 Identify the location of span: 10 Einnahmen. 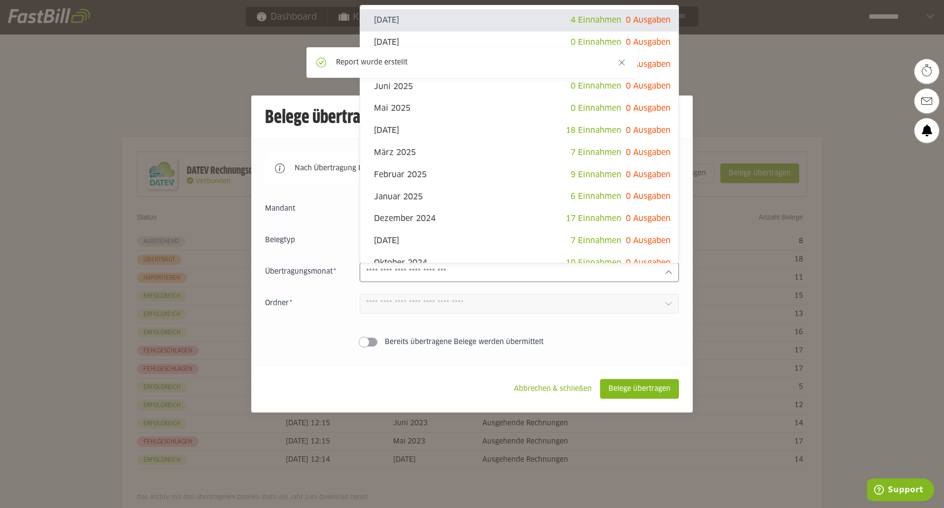
(593, 263).